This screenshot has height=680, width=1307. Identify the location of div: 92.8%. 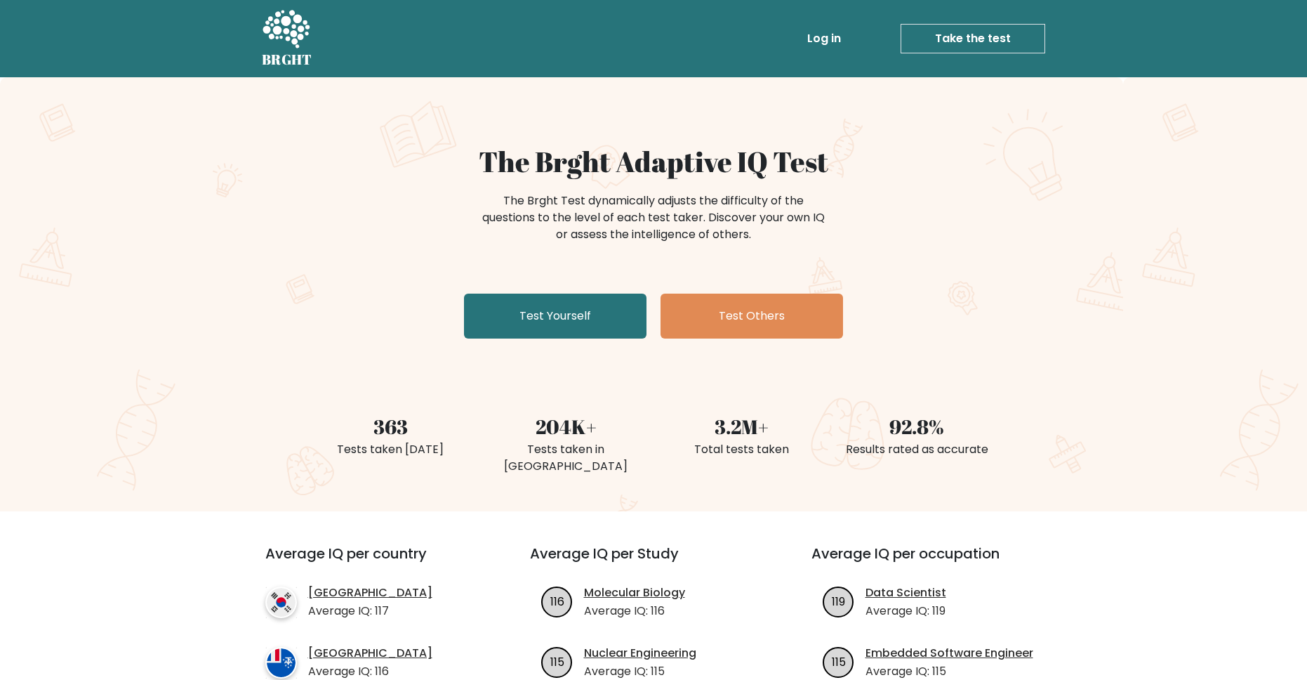
(917, 426).